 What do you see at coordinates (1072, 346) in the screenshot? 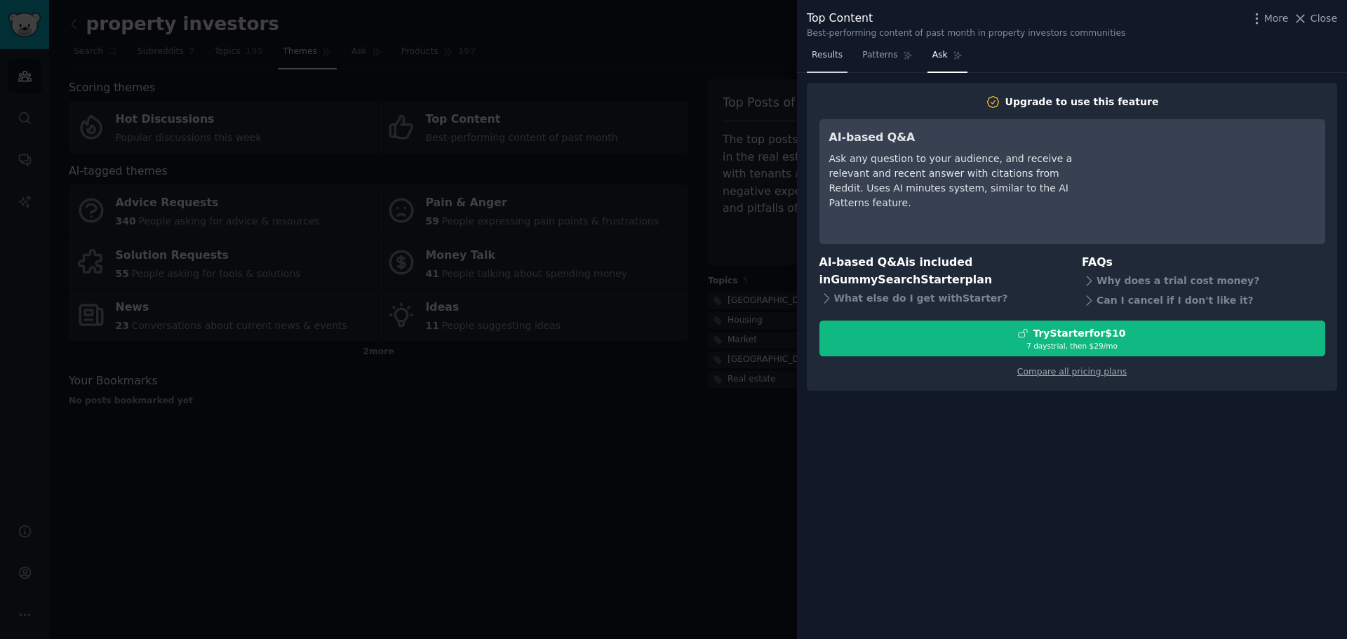
I see `div: 7 days trial, then $ 29 /mo` at bounding box center [1072, 346].